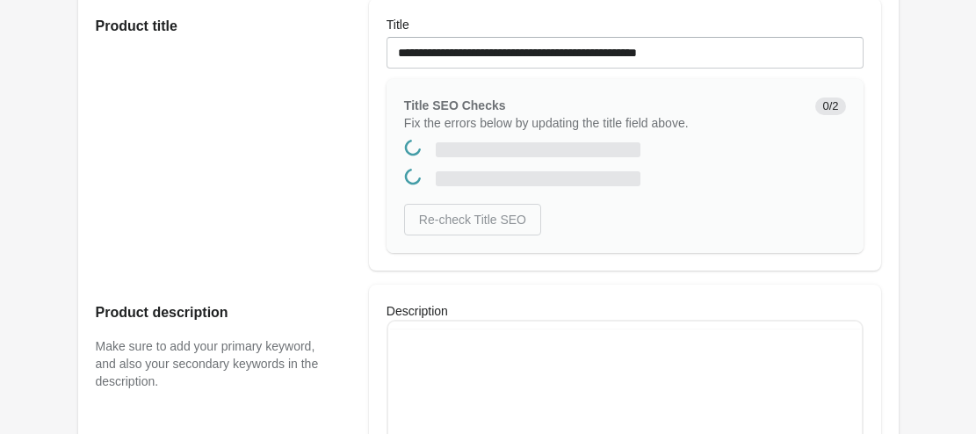 The width and height of the screenshot is (976, 434). Describe the element at coordinates (214, 364) in the screenshot. I see `p: Make sure to add your primary keyword, and also your secondary keywords in the description.` at that location.